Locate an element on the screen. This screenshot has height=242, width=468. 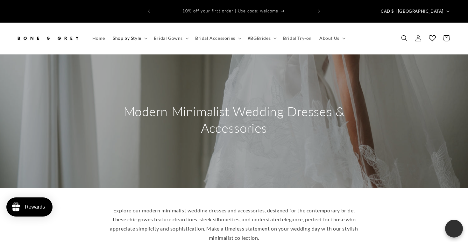
a: Home is located at coordinates (99, 38).